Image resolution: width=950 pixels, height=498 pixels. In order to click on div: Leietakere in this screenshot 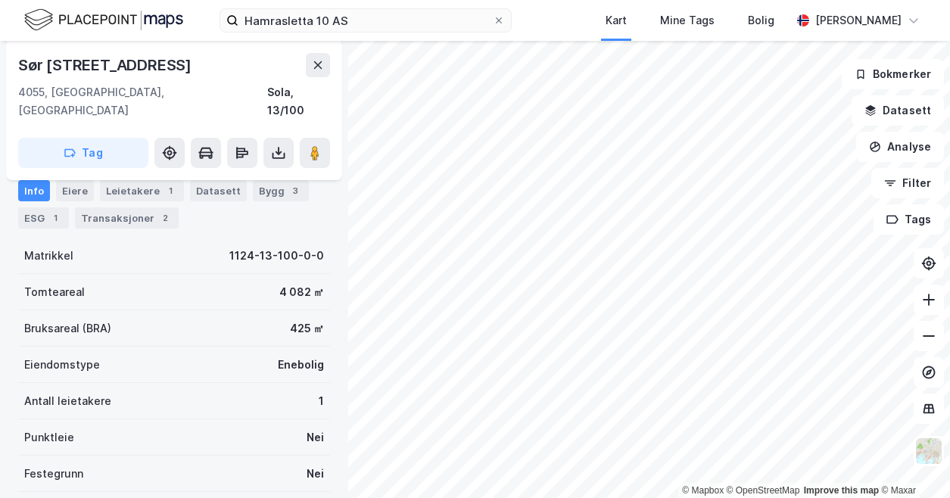, I will do `click(141, 191)`.